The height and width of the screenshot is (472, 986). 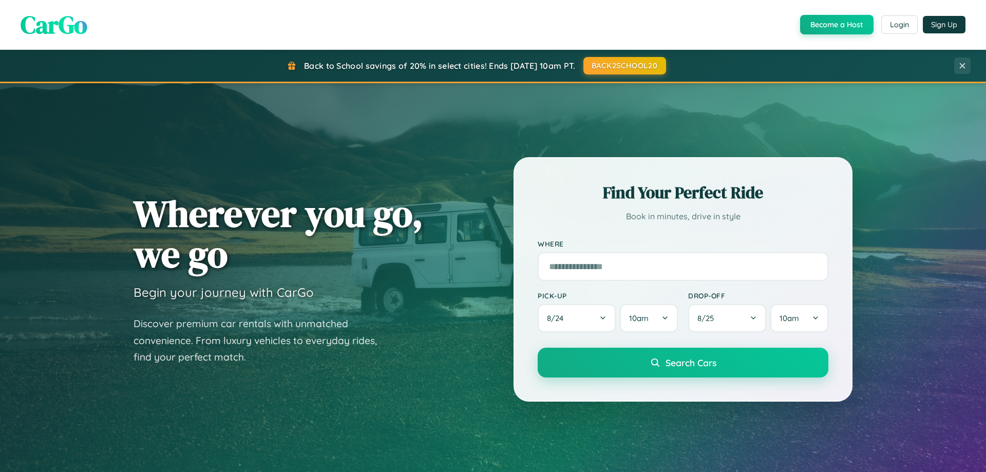 I want to click on span: Search Cars, so click(x=691, y=363).